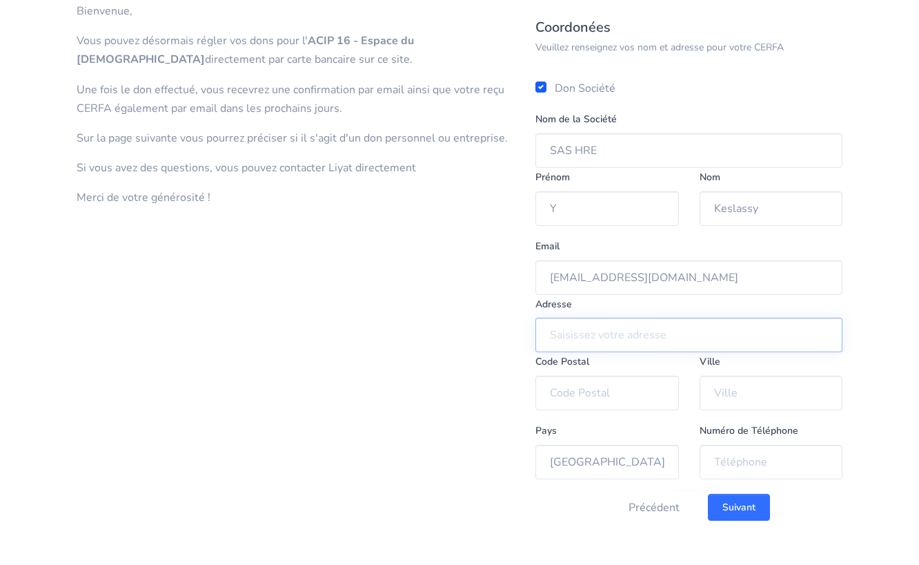 The height and width of the screenshot is (565, 919). I want to click on h5: Coordonées, so click(689, 28).